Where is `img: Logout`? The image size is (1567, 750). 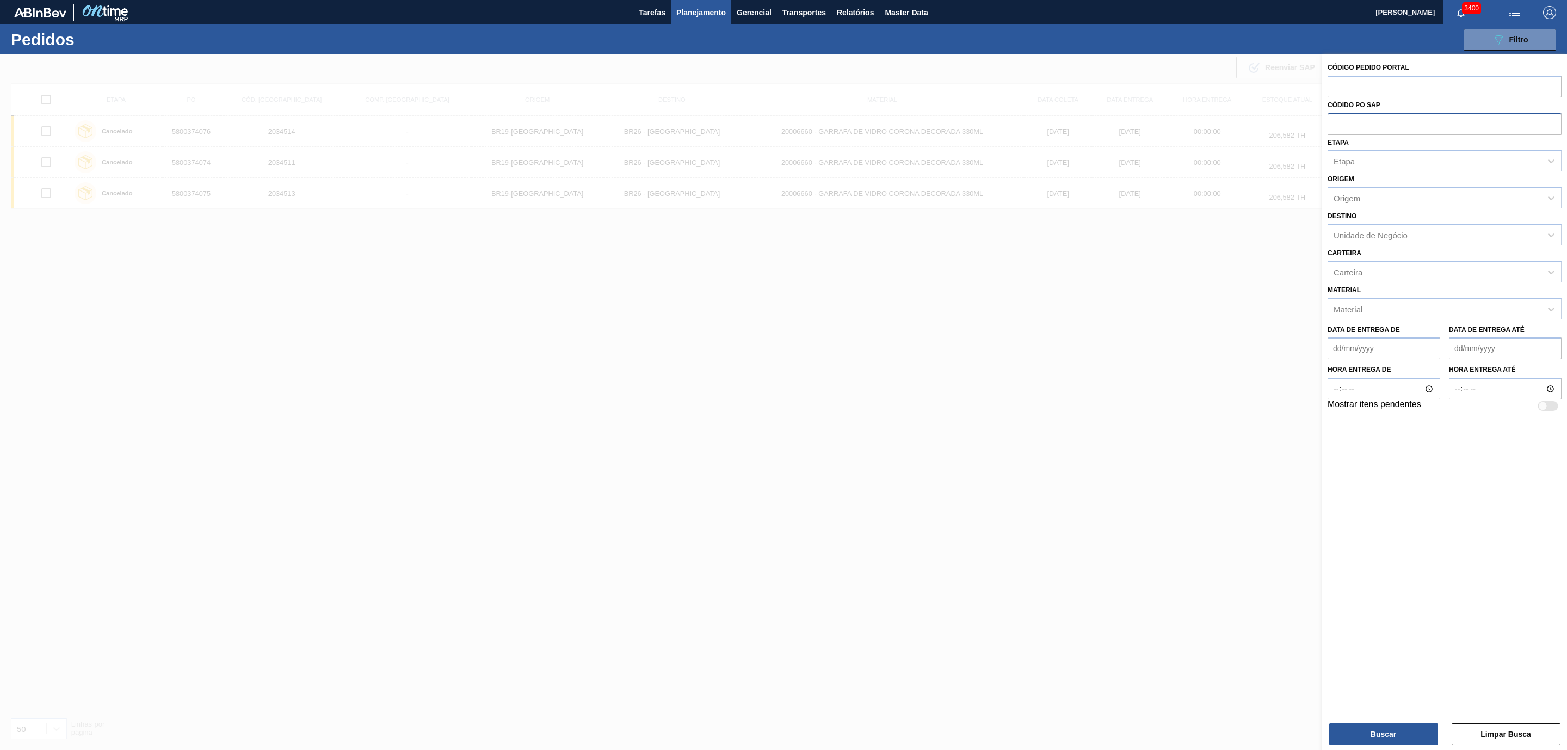
img: Logout is located at coordinates (1550, 13).